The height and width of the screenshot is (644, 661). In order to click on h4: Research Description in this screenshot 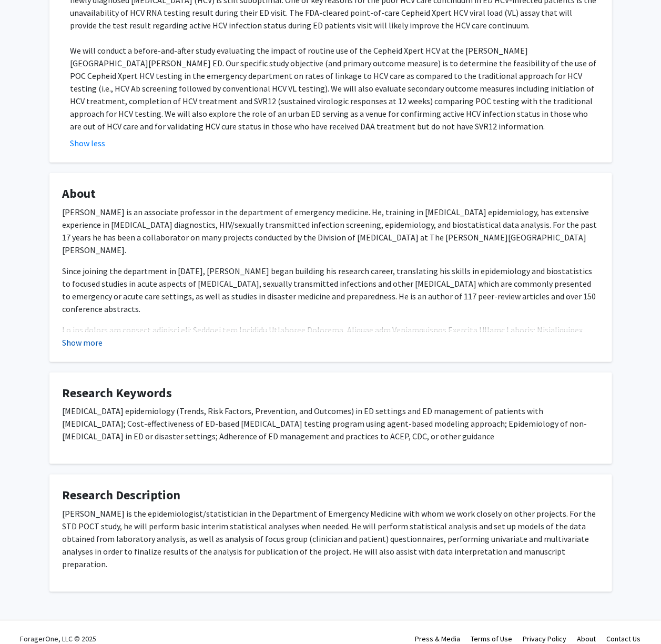, I will do `click(331, 495)`.